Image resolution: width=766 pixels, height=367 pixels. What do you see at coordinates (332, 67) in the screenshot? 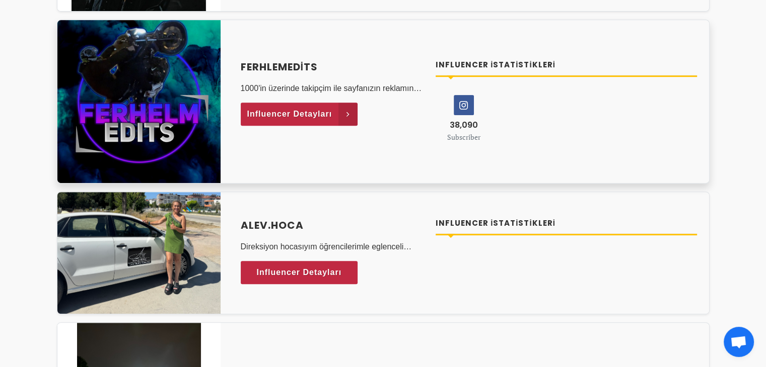
I see `a: FerhlemEdits` at bounding box center [332, 67].